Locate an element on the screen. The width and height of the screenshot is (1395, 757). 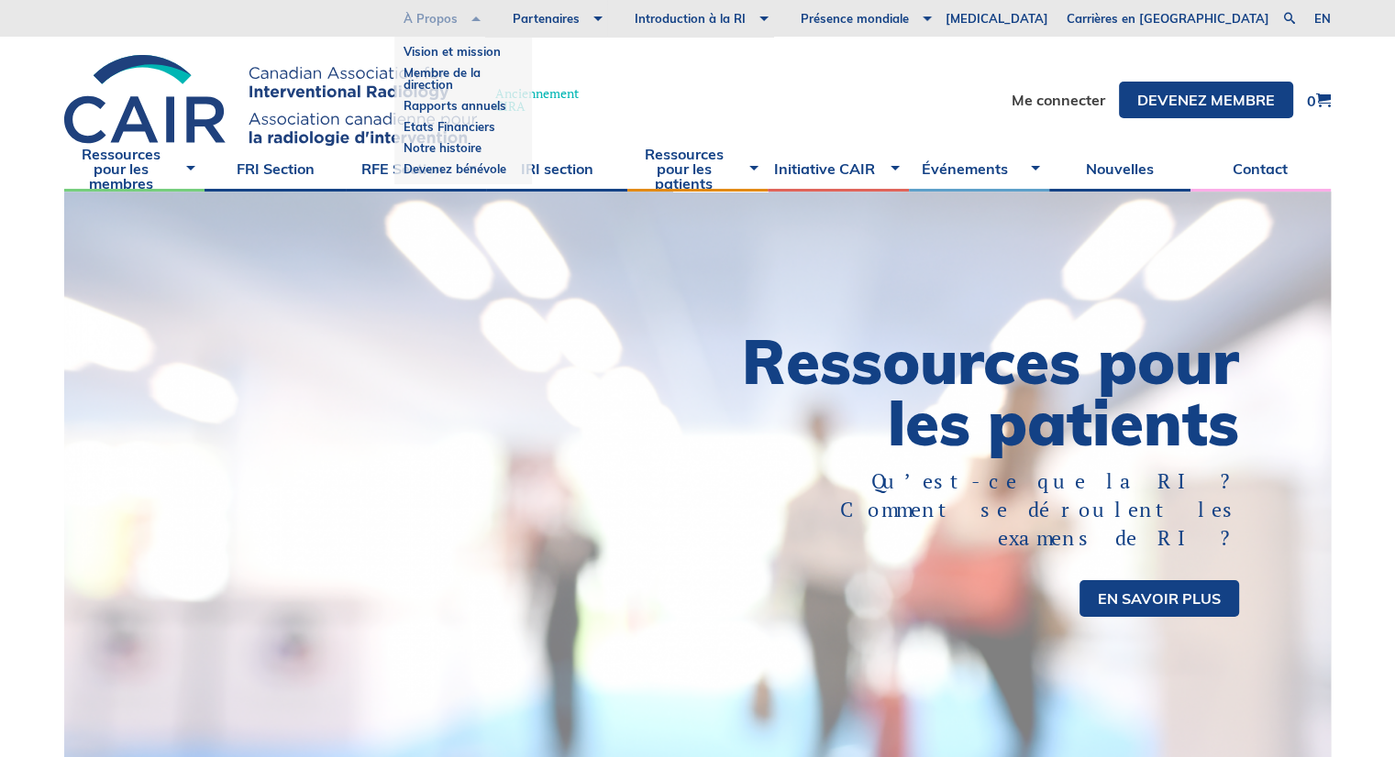
a: Me connecter is located at coordinates (1058, 100).